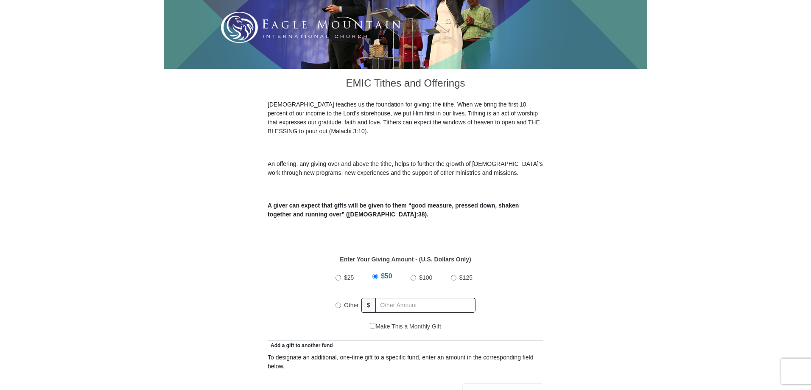 This screenshot has width=811, height=390. I want to click on span: Other, so click(351, 305).